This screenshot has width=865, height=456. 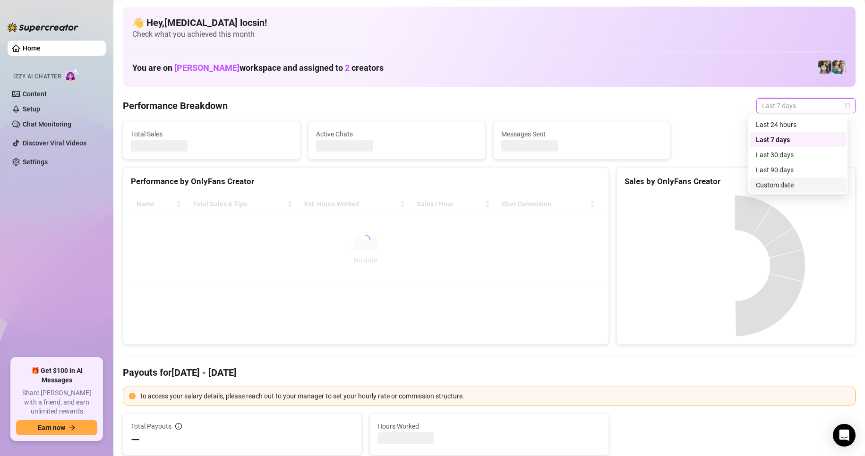 What do you see at coordinates (32, 48) in the screenshot?
I see `a: Home` at bounding box center [32, 48].